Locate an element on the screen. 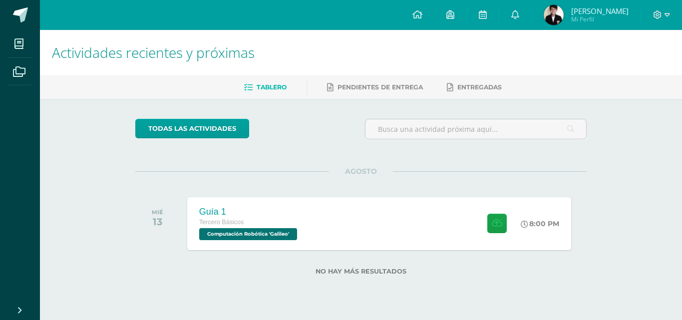 Image resolution: width=682 pixels, height=320 pixels. a: Tablero is located at coordinates (265, 87).